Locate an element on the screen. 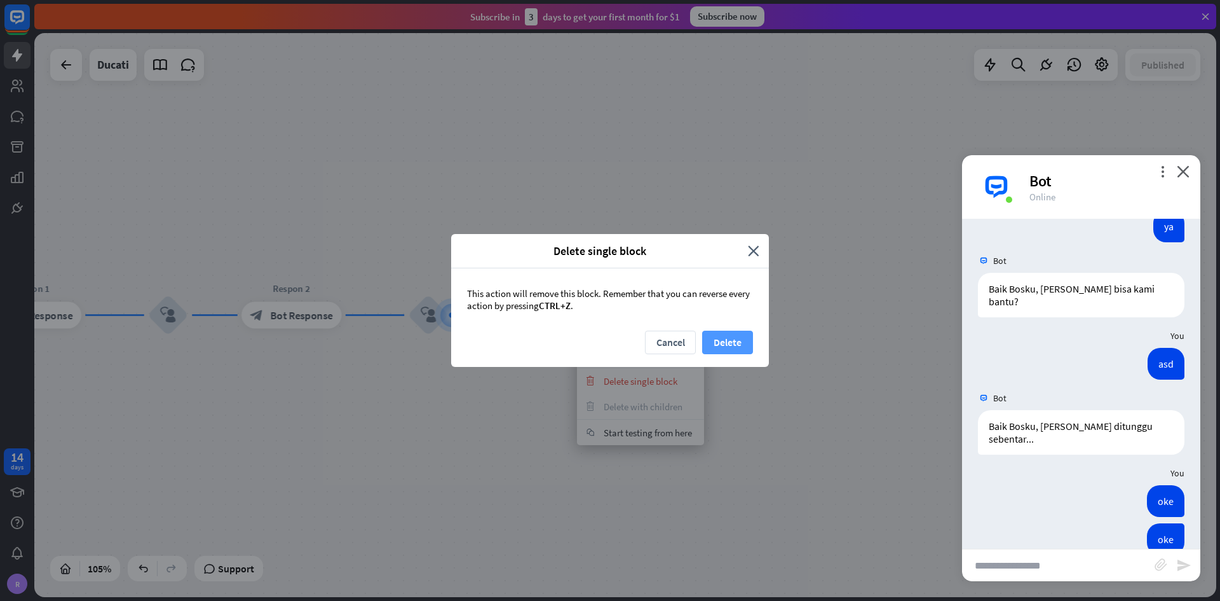 The image size is (1220, 601). div: asd is located at coordinates (1166, 364).